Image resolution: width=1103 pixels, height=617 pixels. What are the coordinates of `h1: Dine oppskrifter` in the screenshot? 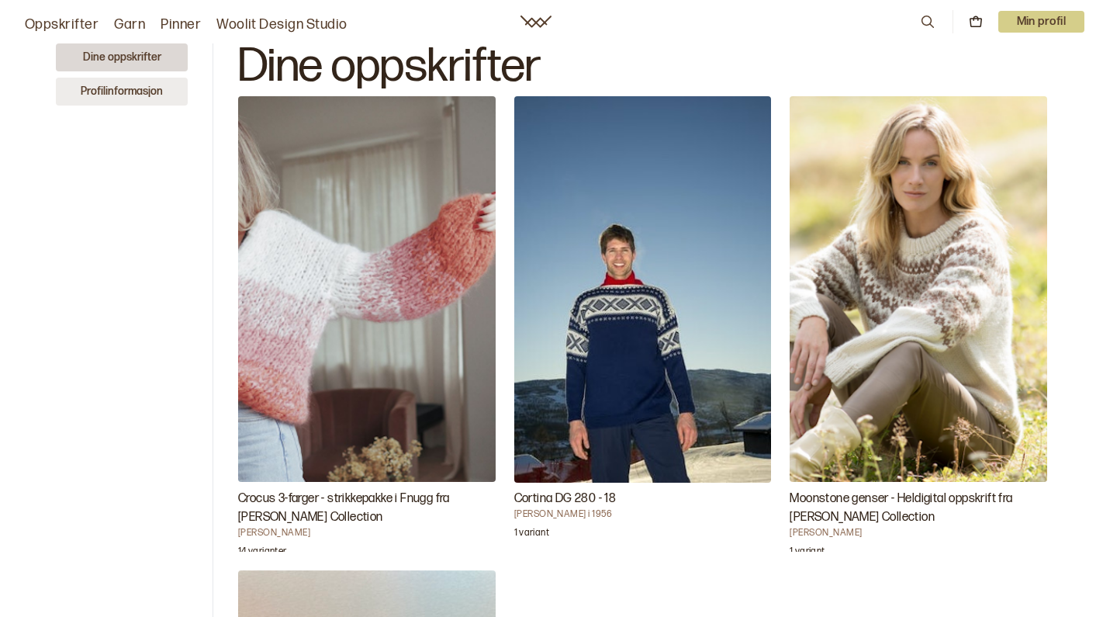 It's located at (642, 67).